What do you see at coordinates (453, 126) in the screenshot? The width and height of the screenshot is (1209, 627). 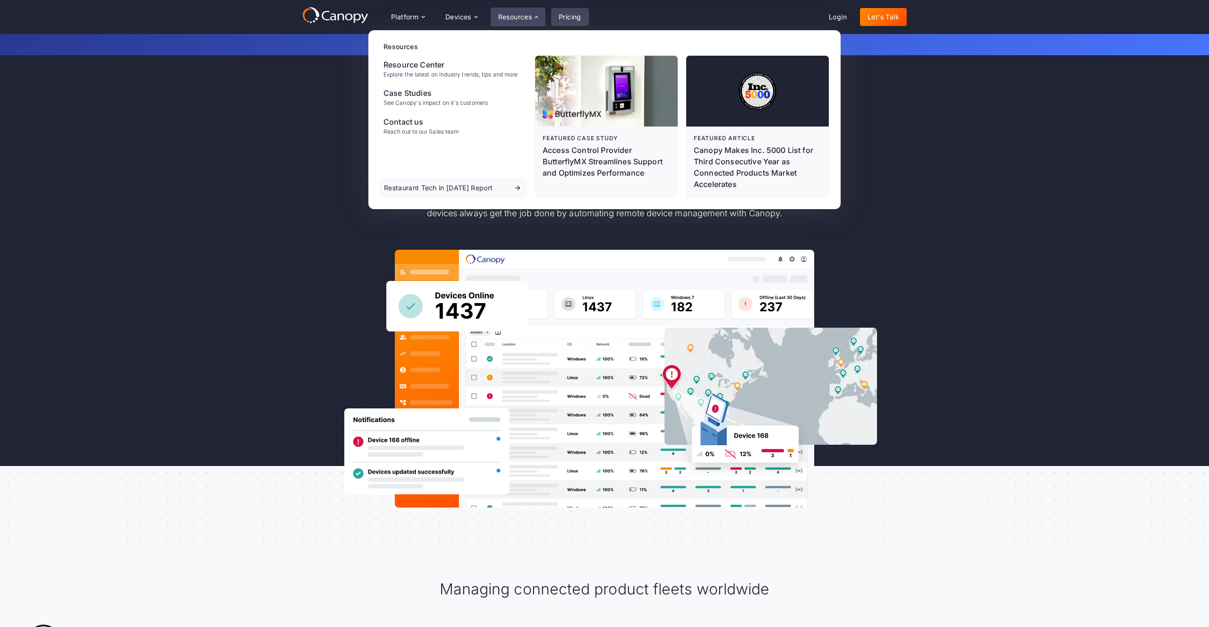 I see `a: Contact usReach out to our Sales team` at bounding box center [453, 126].